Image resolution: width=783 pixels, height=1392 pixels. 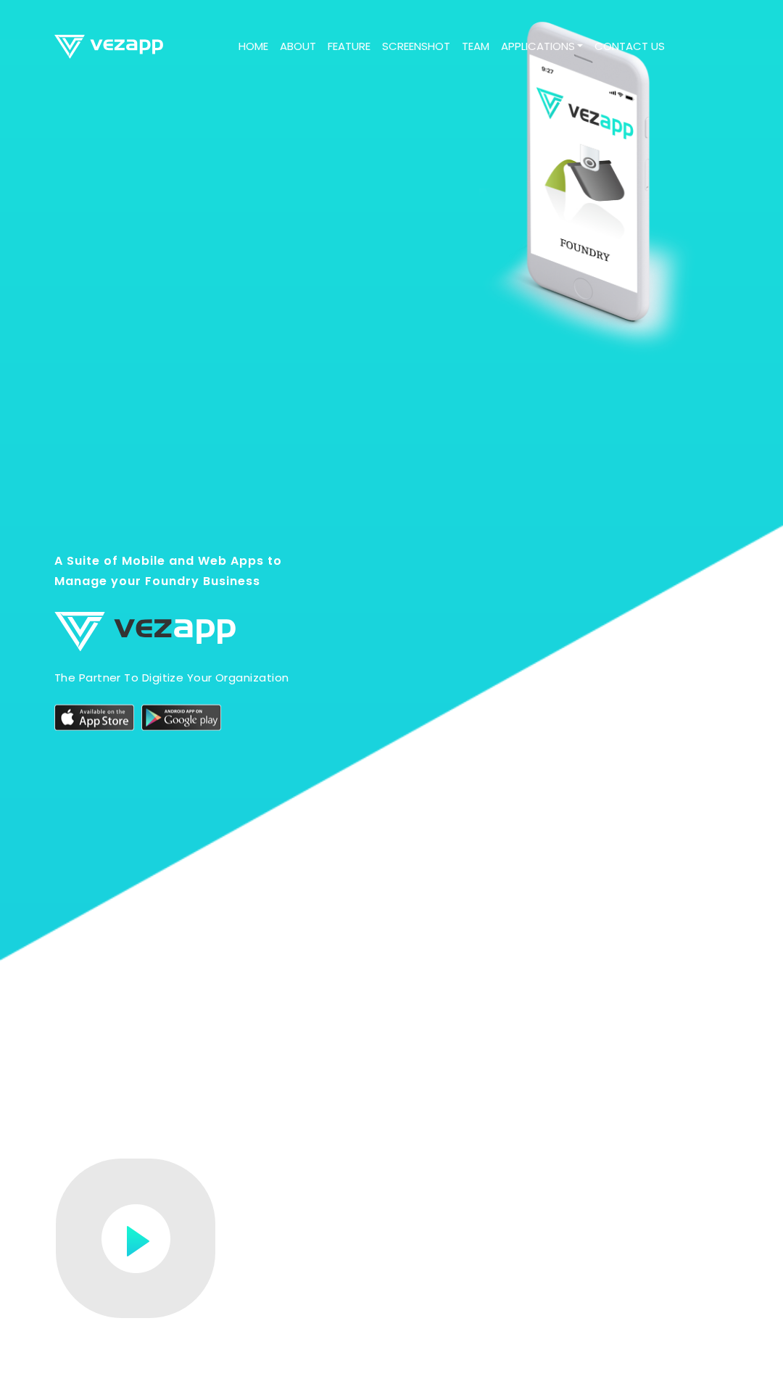 What do you see at coordinates (604, 190) in the screenshot?
I see `img: slider-caption` at bounding box center [604, 190].